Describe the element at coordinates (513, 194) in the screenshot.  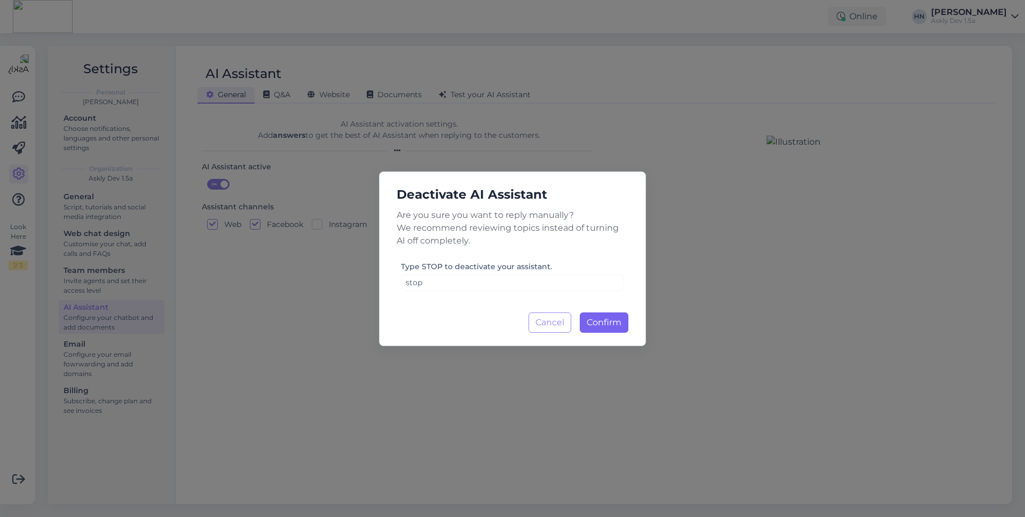
I see `h5: Deactivate AI Assistant` at that location.